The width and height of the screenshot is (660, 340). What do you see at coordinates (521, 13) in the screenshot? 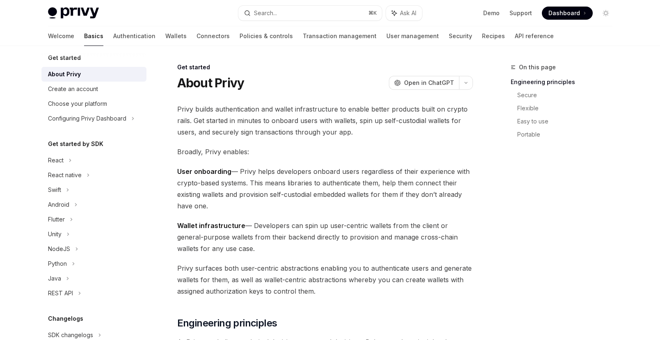
I see `a: Support` at bounding box center [521, 13].